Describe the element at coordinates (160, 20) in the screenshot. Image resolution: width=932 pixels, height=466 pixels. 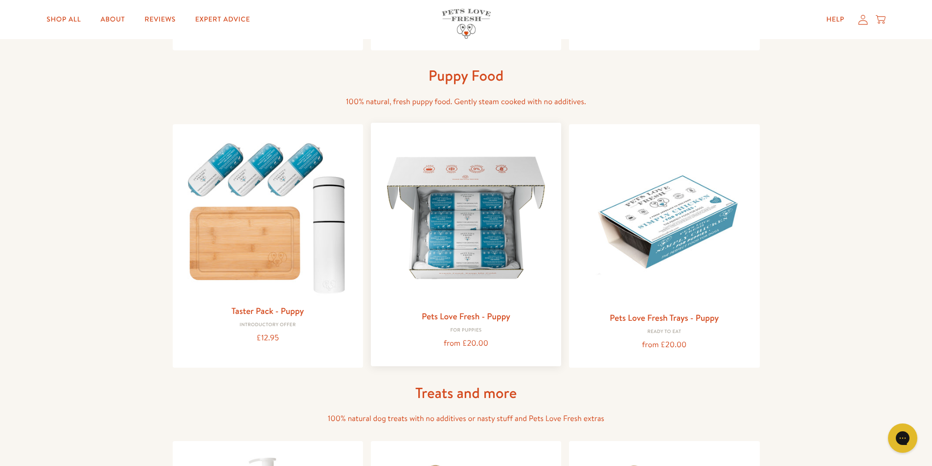
I see `a: Reviews` at that location.